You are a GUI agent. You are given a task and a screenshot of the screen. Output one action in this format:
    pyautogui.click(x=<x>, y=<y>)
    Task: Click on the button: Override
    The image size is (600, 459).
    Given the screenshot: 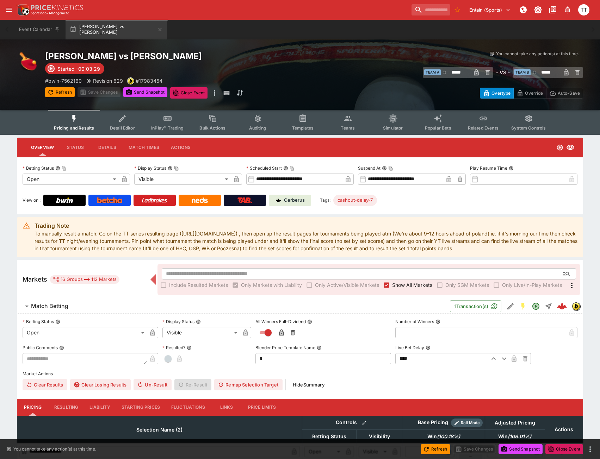 What is the action you would take?
    pyautogui.click(x=529, y=93)
    